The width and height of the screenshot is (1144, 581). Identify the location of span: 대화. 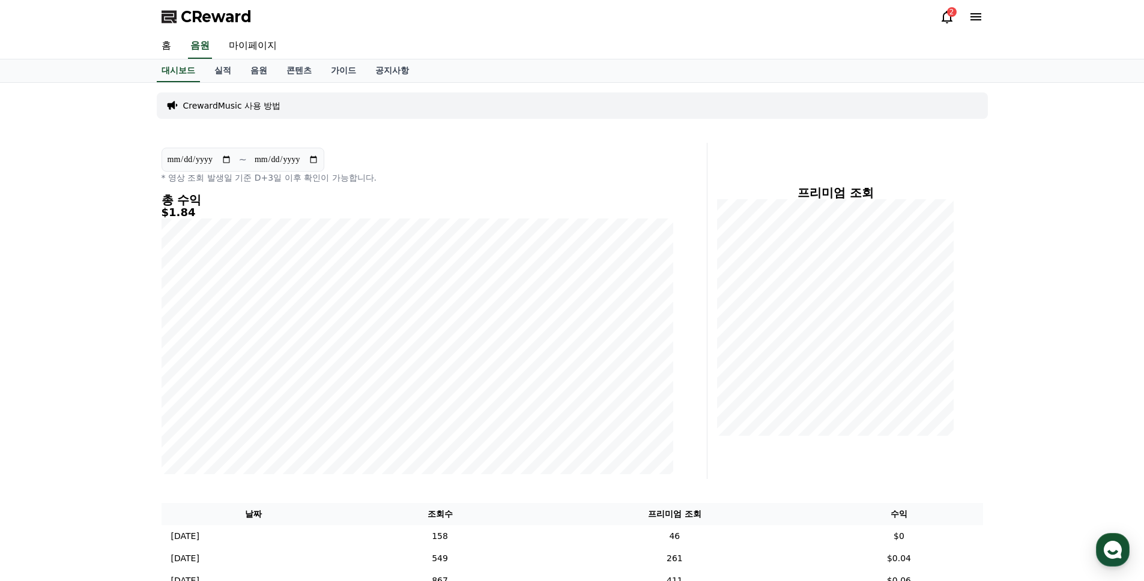
(117, 404).